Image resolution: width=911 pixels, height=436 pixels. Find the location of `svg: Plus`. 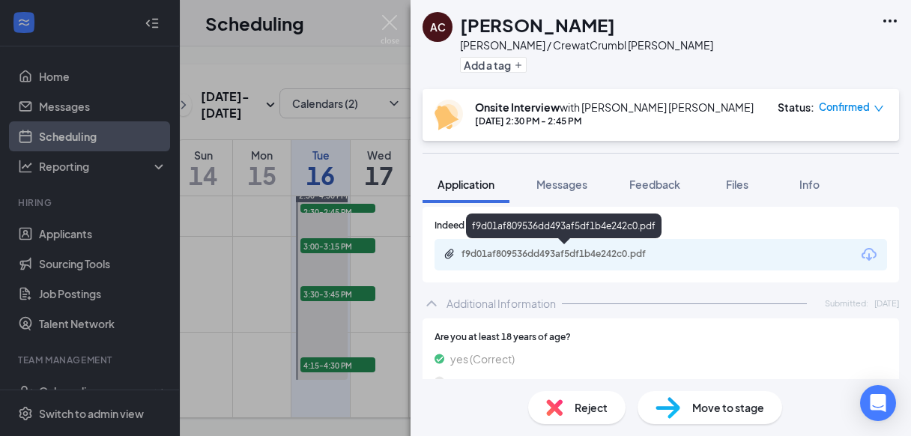

svg: Plus is located at coordinates (518, 65).